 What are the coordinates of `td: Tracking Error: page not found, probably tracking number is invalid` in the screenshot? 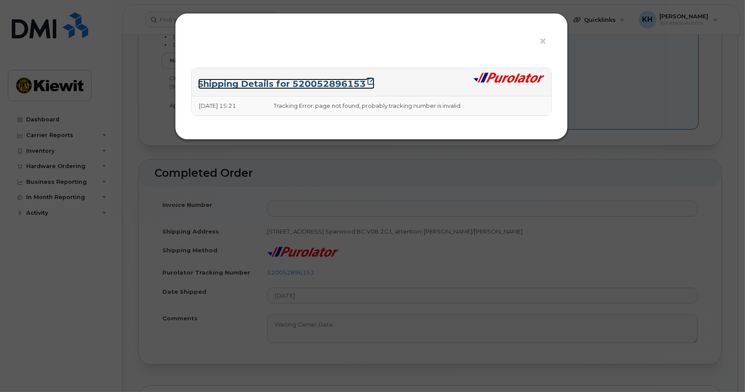 It's located at (409, 106).